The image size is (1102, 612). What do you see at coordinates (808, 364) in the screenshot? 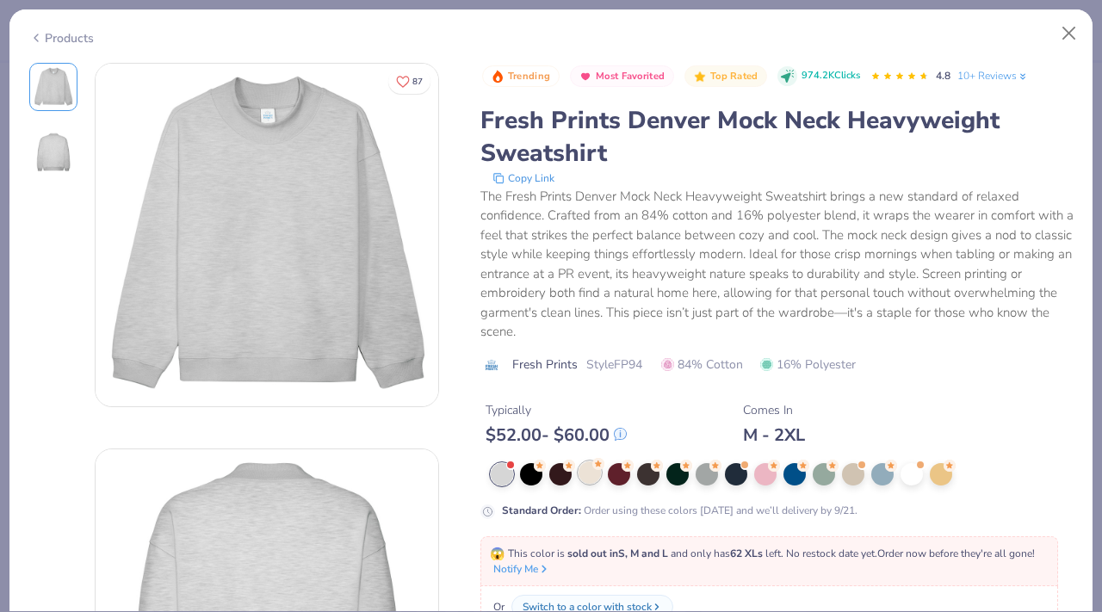
I see `span: 16% Polyester` at bounding box center [808, 364].